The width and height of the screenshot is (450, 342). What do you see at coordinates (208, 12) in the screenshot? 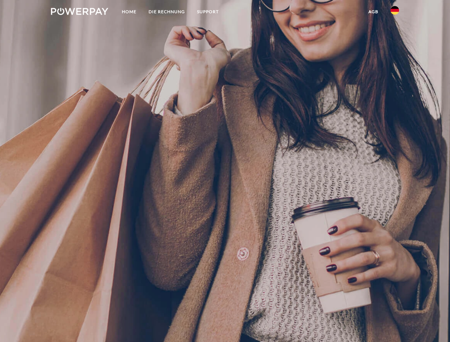
I see `a: SUPPORT` at bounding box center [208, 12].